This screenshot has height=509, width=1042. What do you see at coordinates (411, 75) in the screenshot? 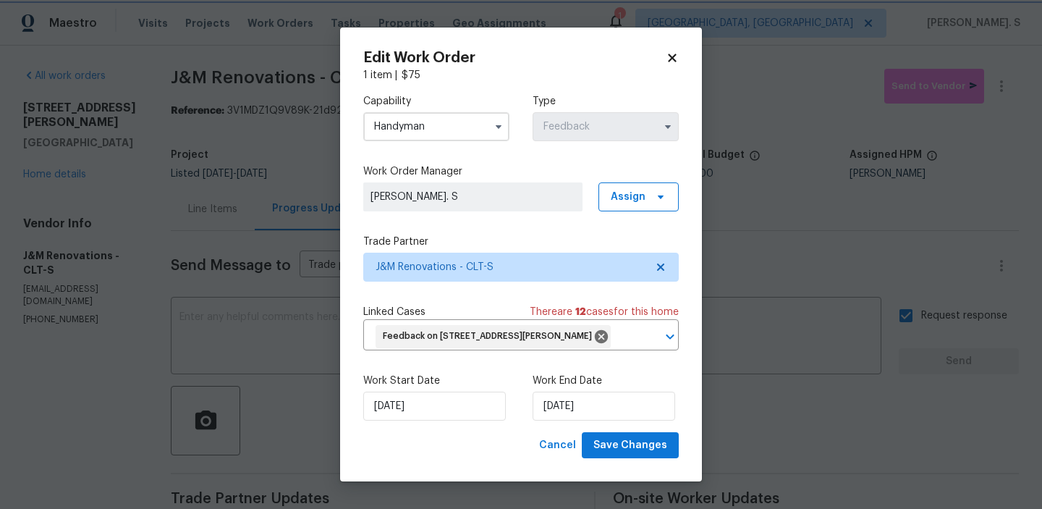
I see `span: $ 75` at bounding box center [411, 75].